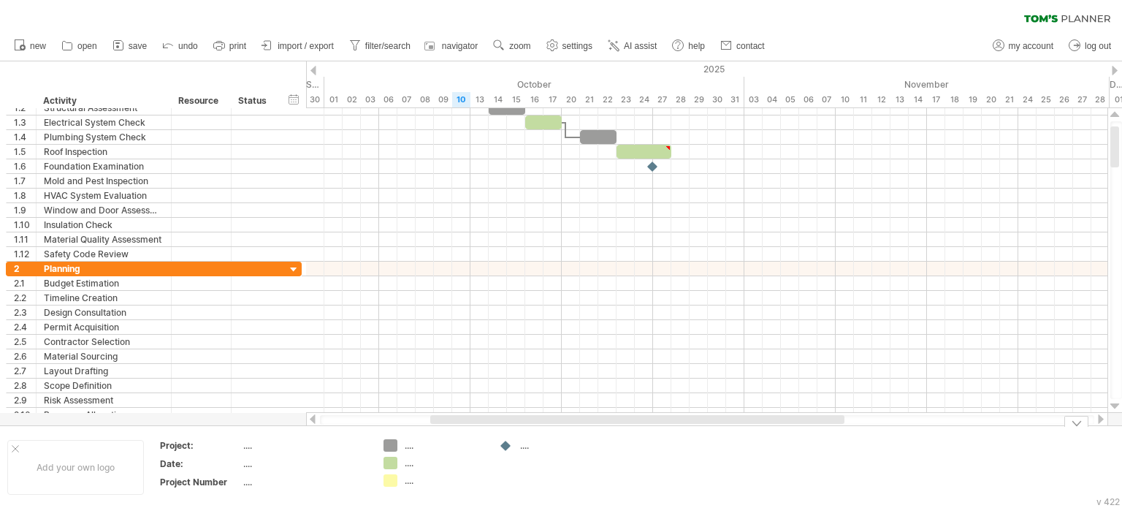 The width and height of the screenshot is (1122, 508). I want to click on div: Timeline Creation, so click(104, 297).